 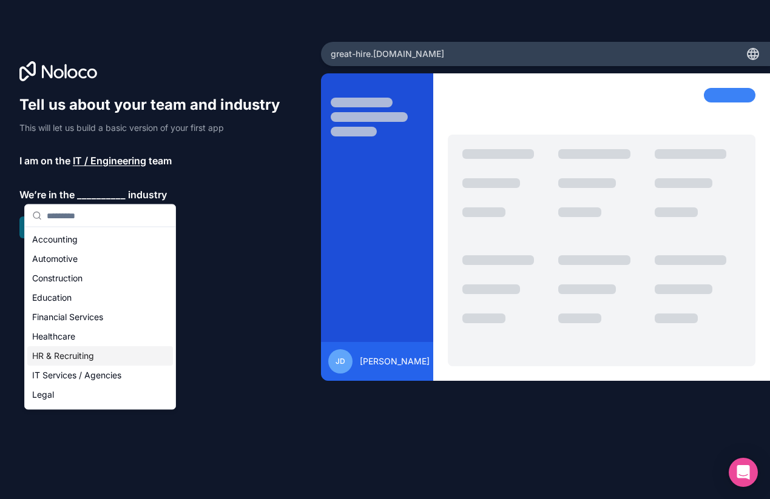 I want to click on span: industry, so click(x=147, y=195).